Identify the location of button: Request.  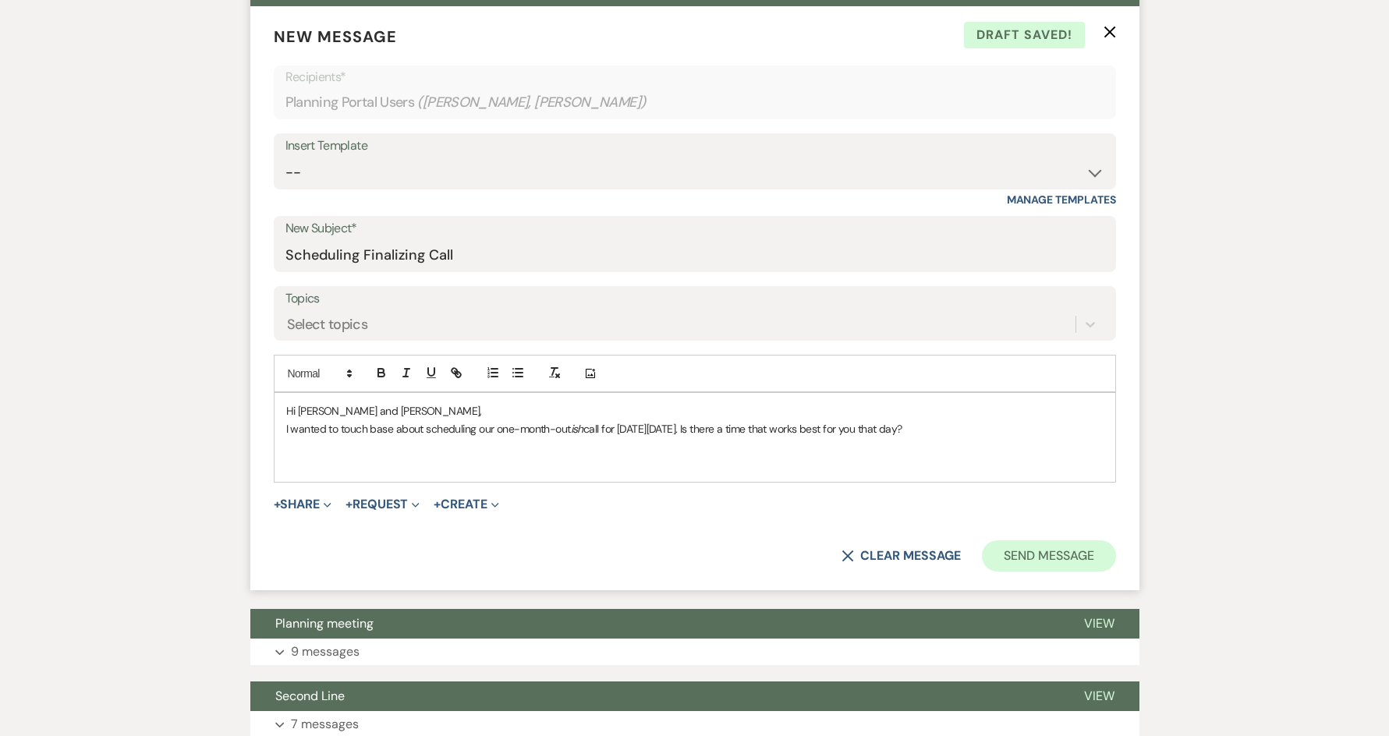
(382, 504).